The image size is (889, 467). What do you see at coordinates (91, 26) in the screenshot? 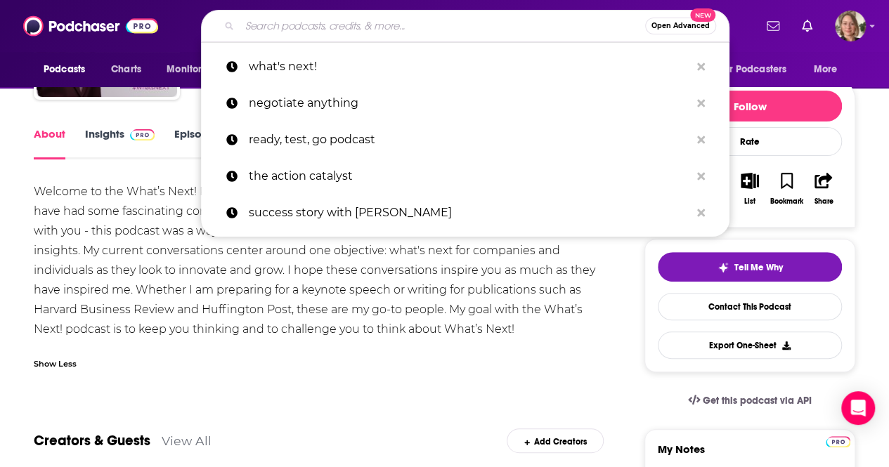
I see `a: Podchaser - Follow, Share and Rate Podcasts` at bounding box center [91, 26].